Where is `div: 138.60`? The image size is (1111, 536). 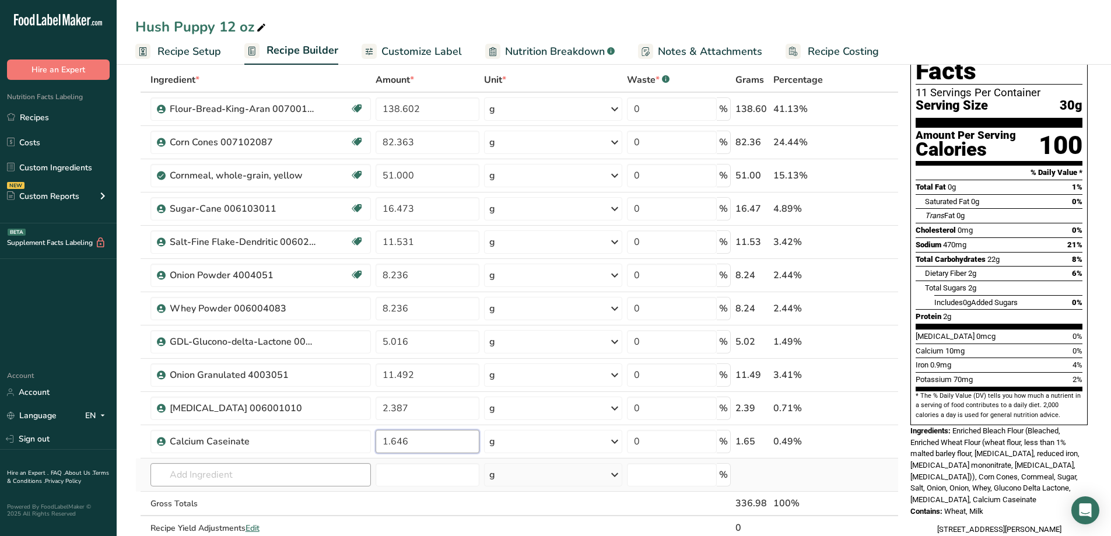
div: 138.60 is located at coordinates (752, 109).